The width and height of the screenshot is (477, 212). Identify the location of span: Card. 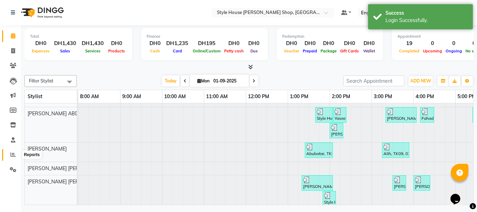
(178, 51).